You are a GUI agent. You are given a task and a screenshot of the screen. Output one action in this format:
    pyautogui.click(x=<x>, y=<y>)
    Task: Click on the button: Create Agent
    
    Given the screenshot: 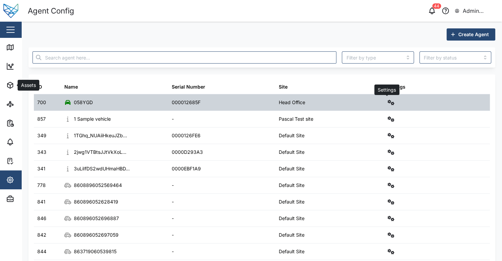 What is the action you would take?
    pyautogui.click(x=471, y=35)
    